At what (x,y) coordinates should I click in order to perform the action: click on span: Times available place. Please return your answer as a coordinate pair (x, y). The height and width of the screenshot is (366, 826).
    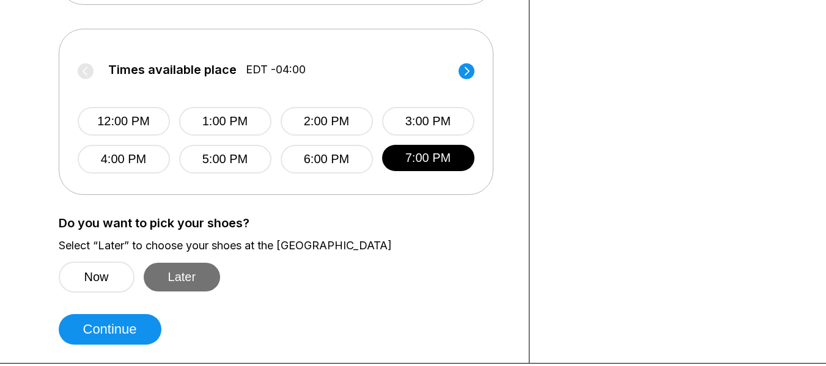
    Looking at the image, I should click on (172, 70).